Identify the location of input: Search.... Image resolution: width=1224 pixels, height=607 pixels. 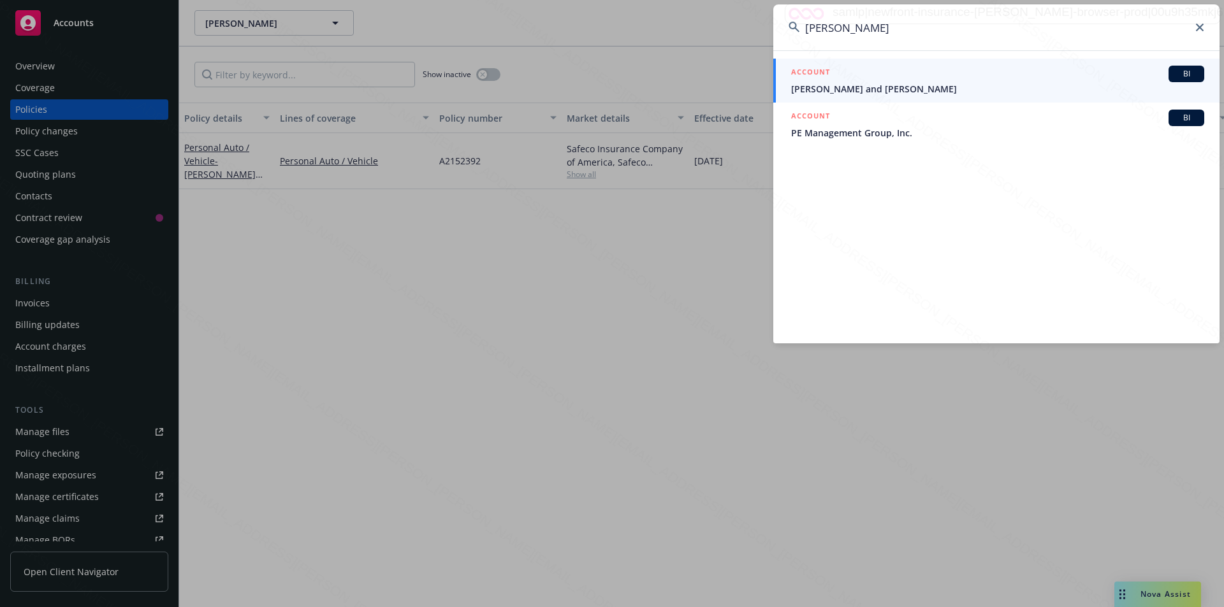
(996, 27).